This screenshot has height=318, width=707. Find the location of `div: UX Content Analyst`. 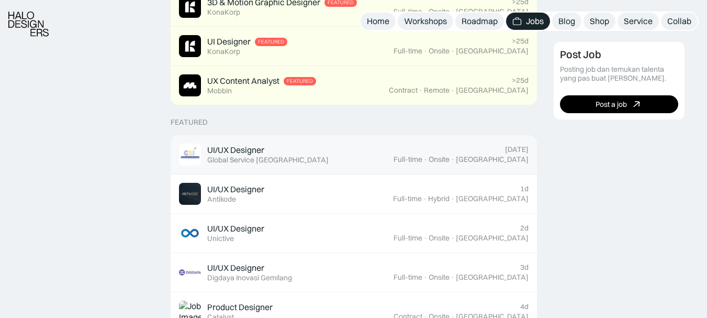

div: UX Content Analyst is located at coordinates (243, 81).